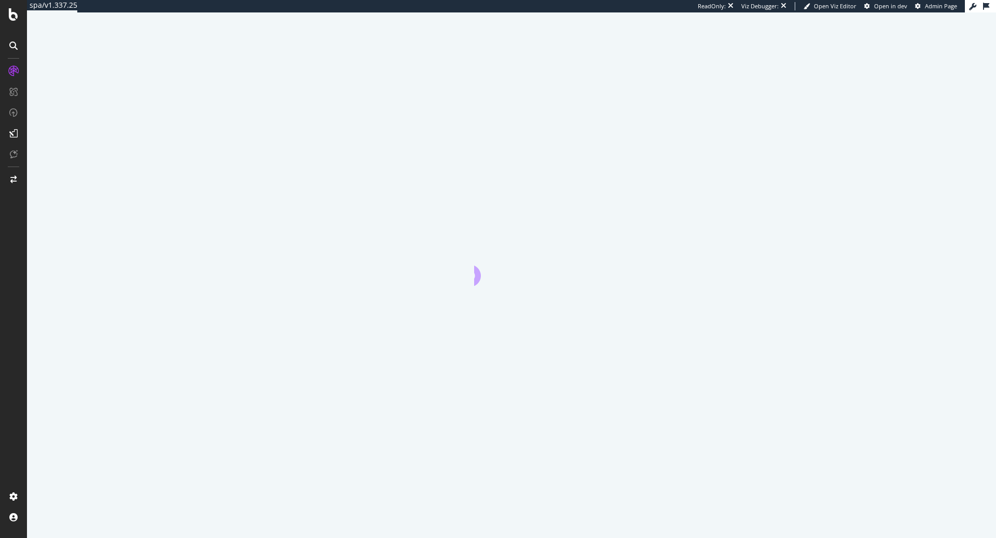 The image size is (996, 538). I want to click on span: Admin Page, so click(941, 6).